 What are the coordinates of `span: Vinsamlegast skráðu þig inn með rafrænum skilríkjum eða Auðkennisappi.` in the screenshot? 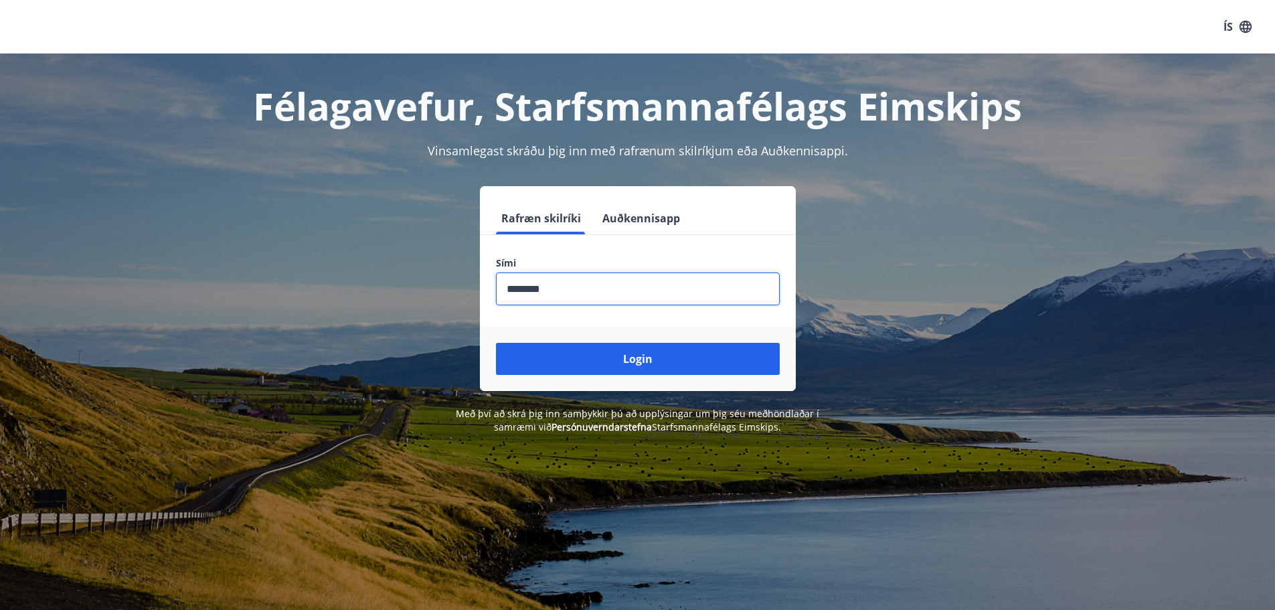 It's located at (638, 151).